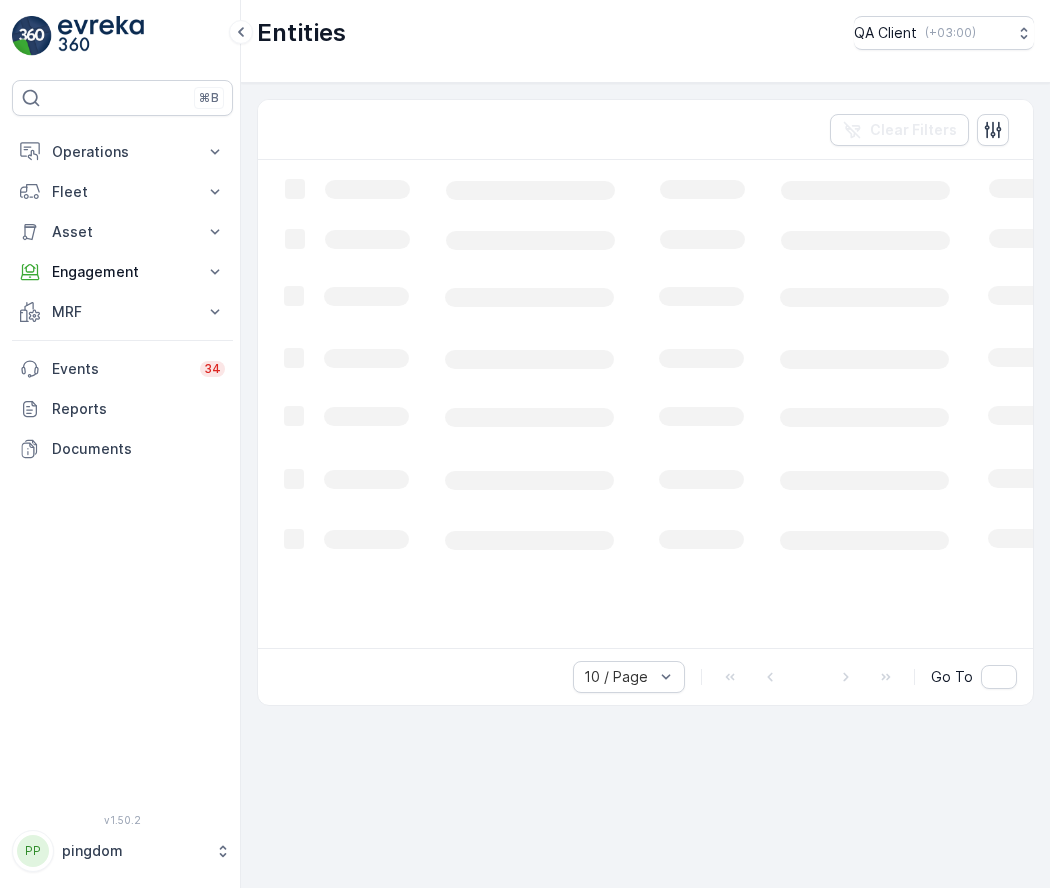 This screenshot has height=888, width=1050. Describe the element at coordinates (32, 36) in the screenshot. I see `img: logo` at that location.